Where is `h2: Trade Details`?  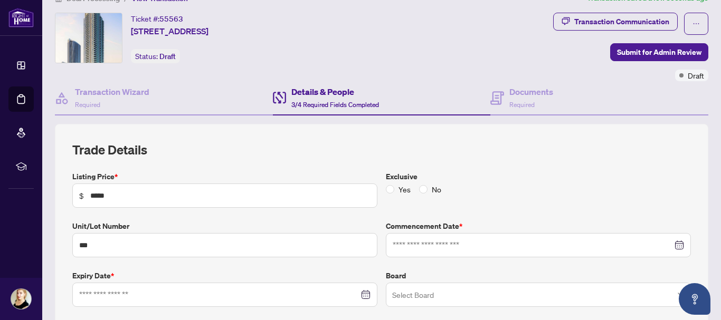 h2: Trade Details is located at coordinates (381, 150).